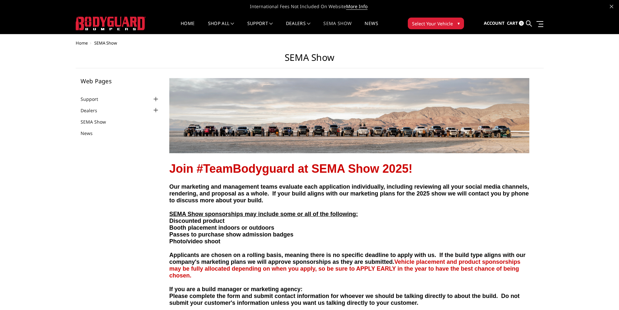  What do you see at coordinates (521, 23) in the screenshot?
I see `span: 0` at bounding box center [521, 23].